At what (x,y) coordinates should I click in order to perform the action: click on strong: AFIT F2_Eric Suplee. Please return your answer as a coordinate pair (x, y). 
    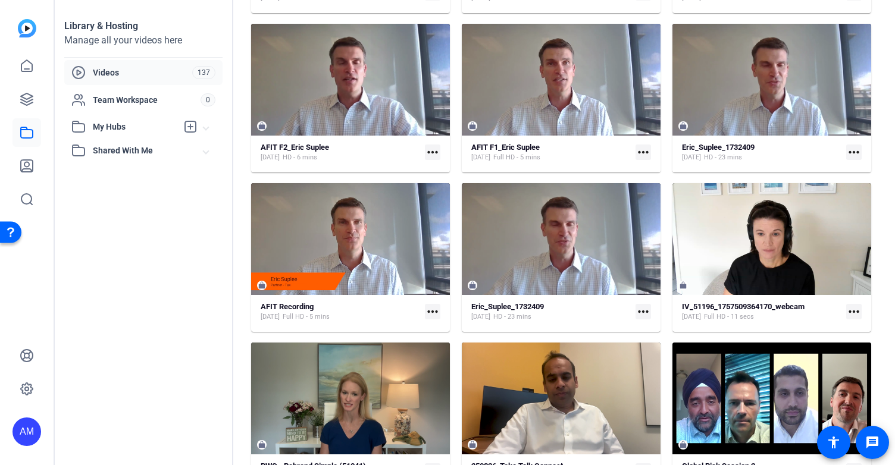
    Looking at the image, I should click on (294, 147).